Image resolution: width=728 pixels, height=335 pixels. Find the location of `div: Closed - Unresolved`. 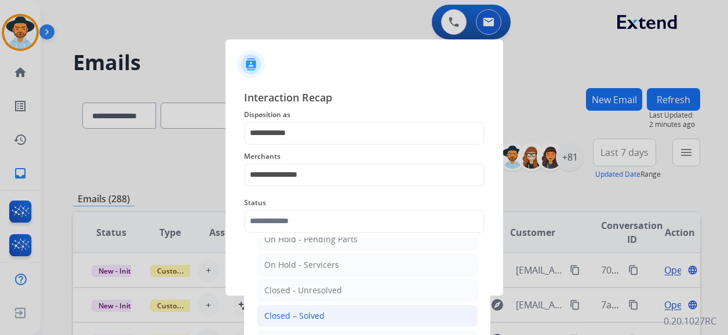

div: Closed - Unresolved is located at coordinates (303, 290).